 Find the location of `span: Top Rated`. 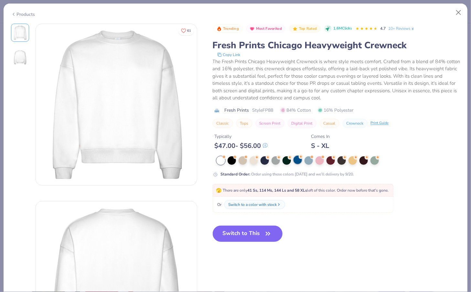

span: Top Rated is located at coordinates (308, 28).